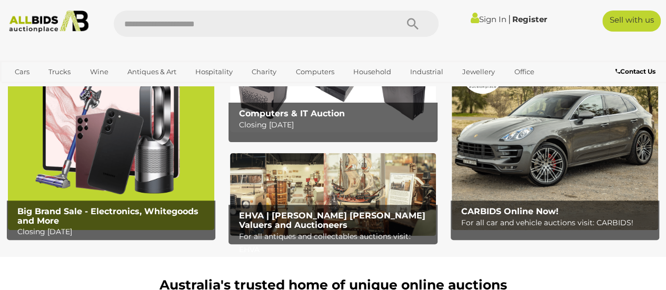 The width and height of the screenshot is (666, 290). Describe the element at coordinates (488, 19) in the screenshot. I see `a: Sign In` at that location.